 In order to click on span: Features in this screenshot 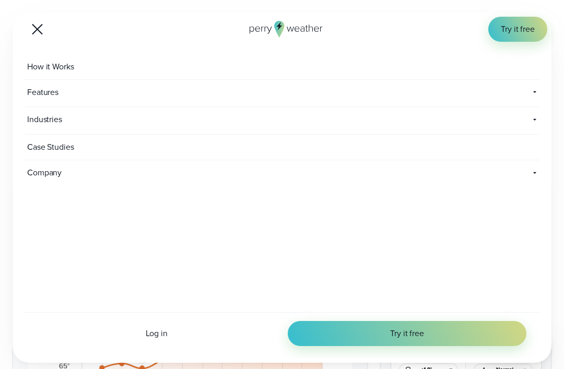, I will do `click(113, 92)`.